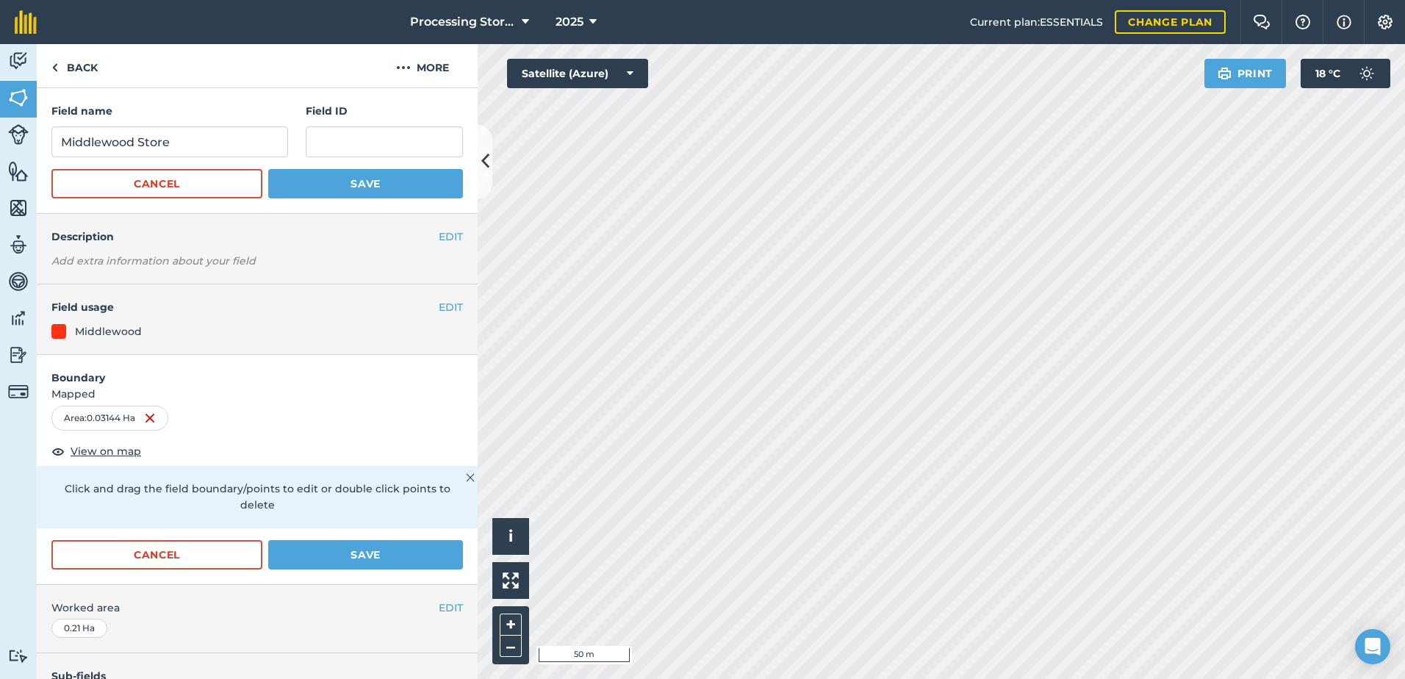  Describe the element at coordinates (384, 111) in the screenshot. I see `h4: Field ID` at that location.